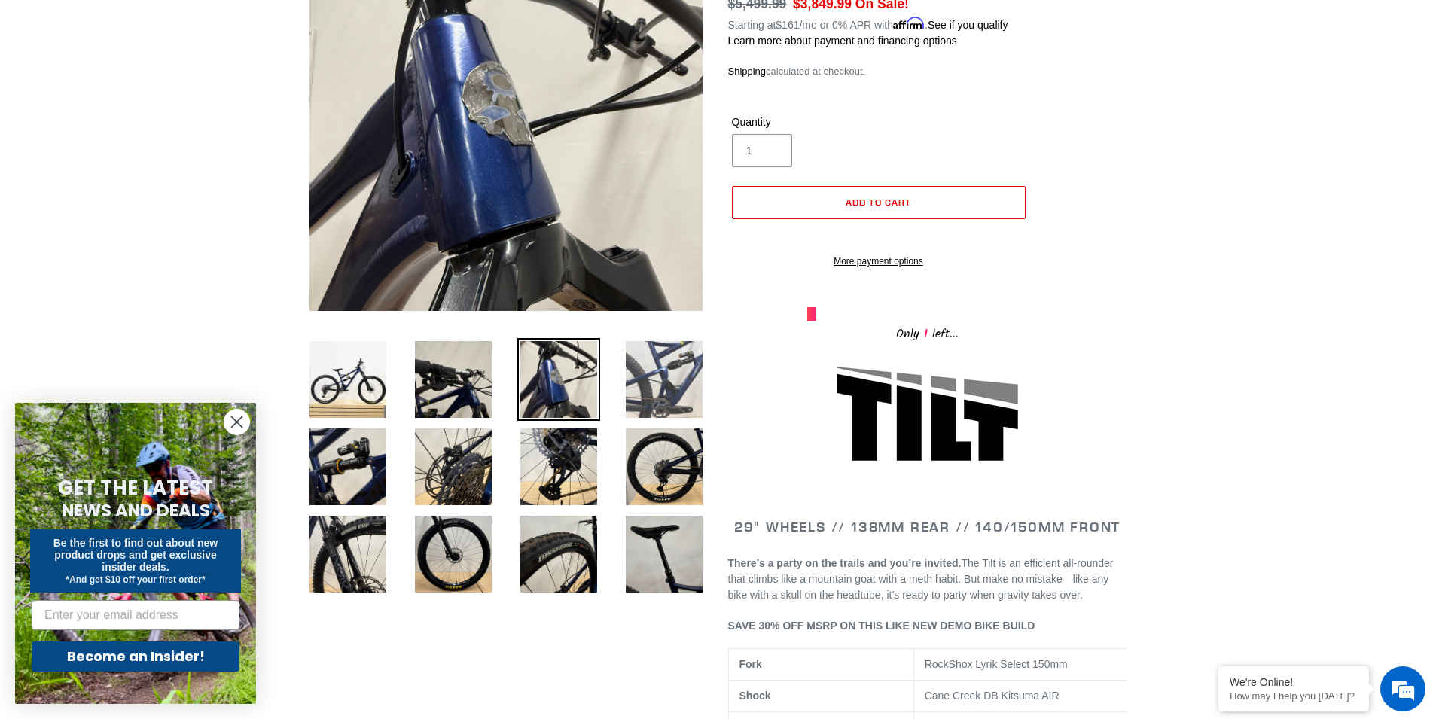  I want to click on span: 29" WHEELS // 138mm REAR // 140/150mm FRONT, so click(927, 526).